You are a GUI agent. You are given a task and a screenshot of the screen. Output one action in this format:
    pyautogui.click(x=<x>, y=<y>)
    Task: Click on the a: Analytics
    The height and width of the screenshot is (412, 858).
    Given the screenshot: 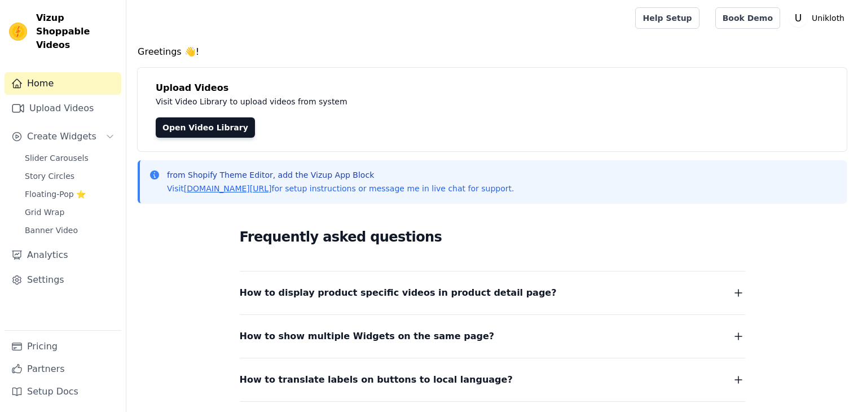 What is the action you would take?
    pyautogui.click(x=63, y=255)
    